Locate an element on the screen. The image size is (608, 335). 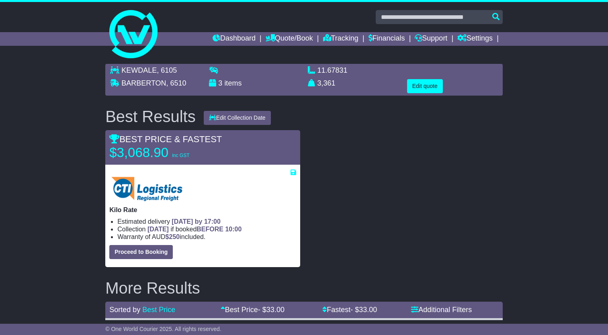
a: Settings is located at coordinates (475, 39).